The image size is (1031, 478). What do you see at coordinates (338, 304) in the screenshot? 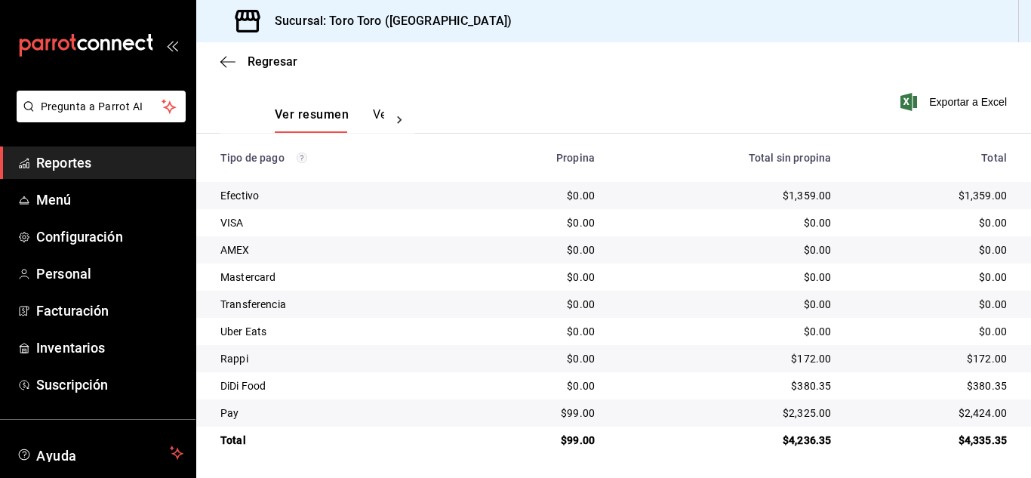
I see `div: Transferencia` at bounding box center [338, 304].